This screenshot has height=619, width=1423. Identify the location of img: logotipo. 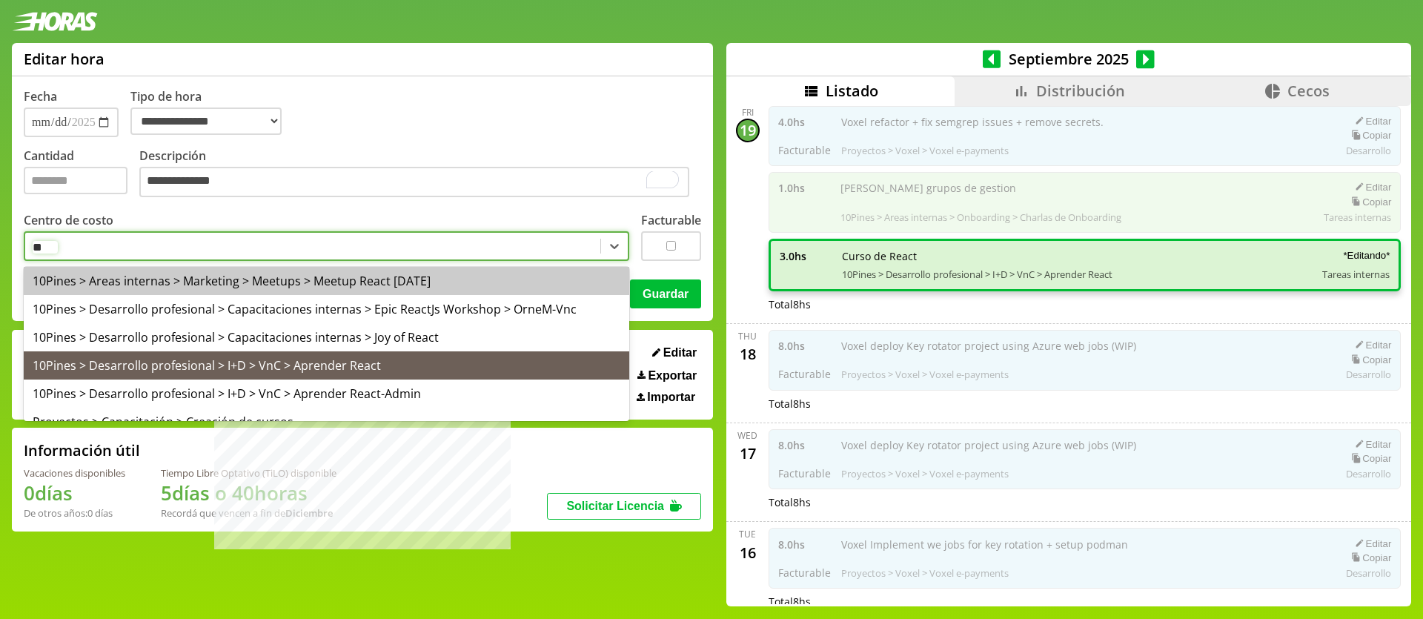
(55, 21).